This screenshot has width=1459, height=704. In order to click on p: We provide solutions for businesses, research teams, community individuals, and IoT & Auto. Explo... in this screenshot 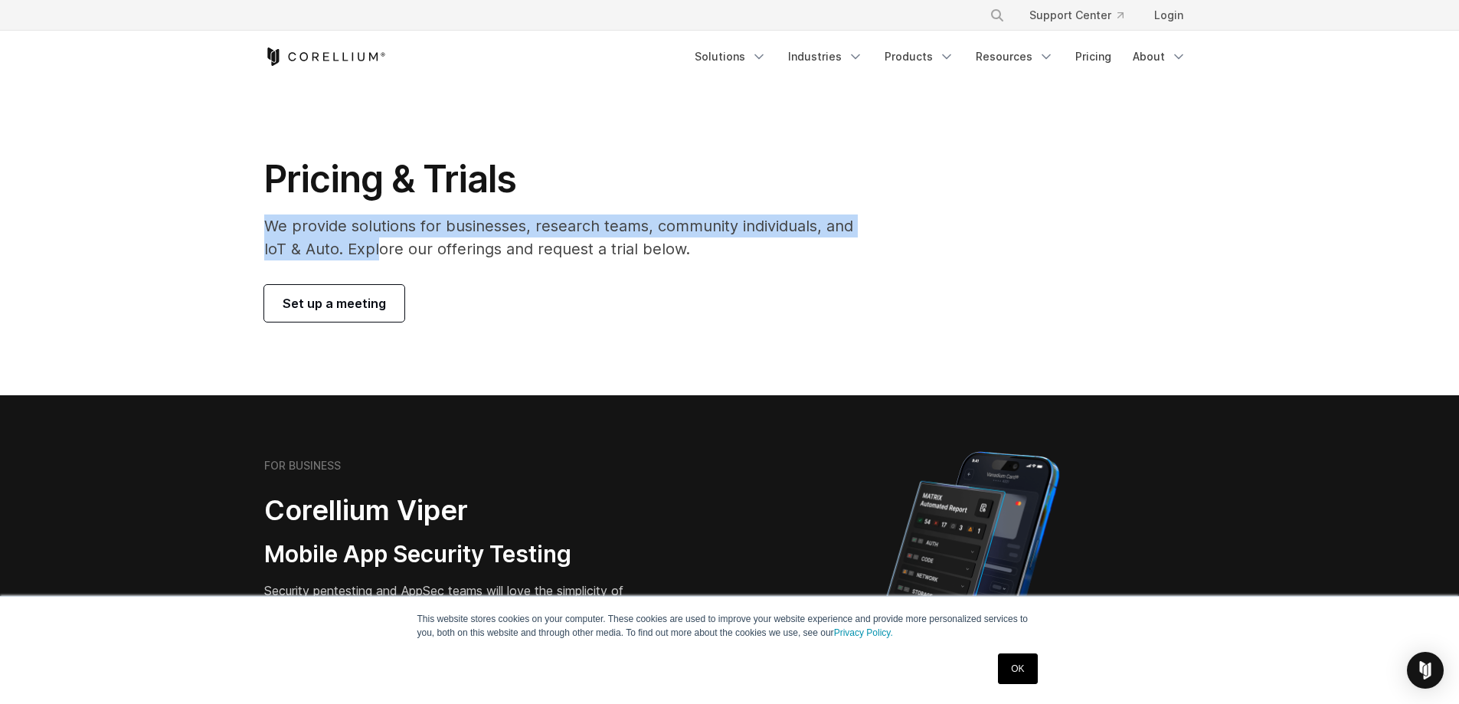, I will do `click(569, 237)`.